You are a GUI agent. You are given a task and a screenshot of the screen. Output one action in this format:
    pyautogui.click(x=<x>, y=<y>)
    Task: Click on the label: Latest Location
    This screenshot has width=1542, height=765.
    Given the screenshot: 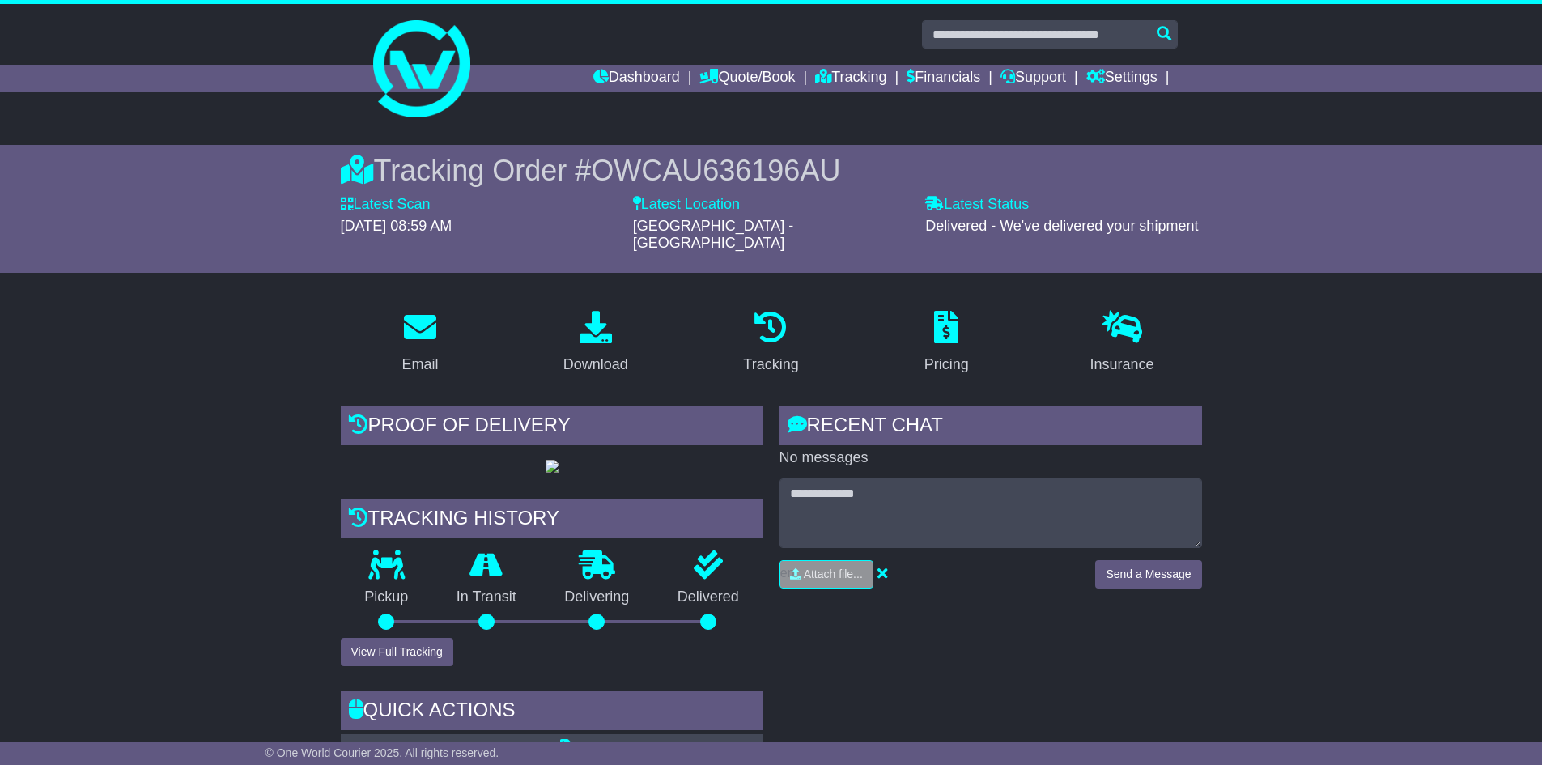 What is the action you would take?
    pyautogui.click(x=686, y=205)
    